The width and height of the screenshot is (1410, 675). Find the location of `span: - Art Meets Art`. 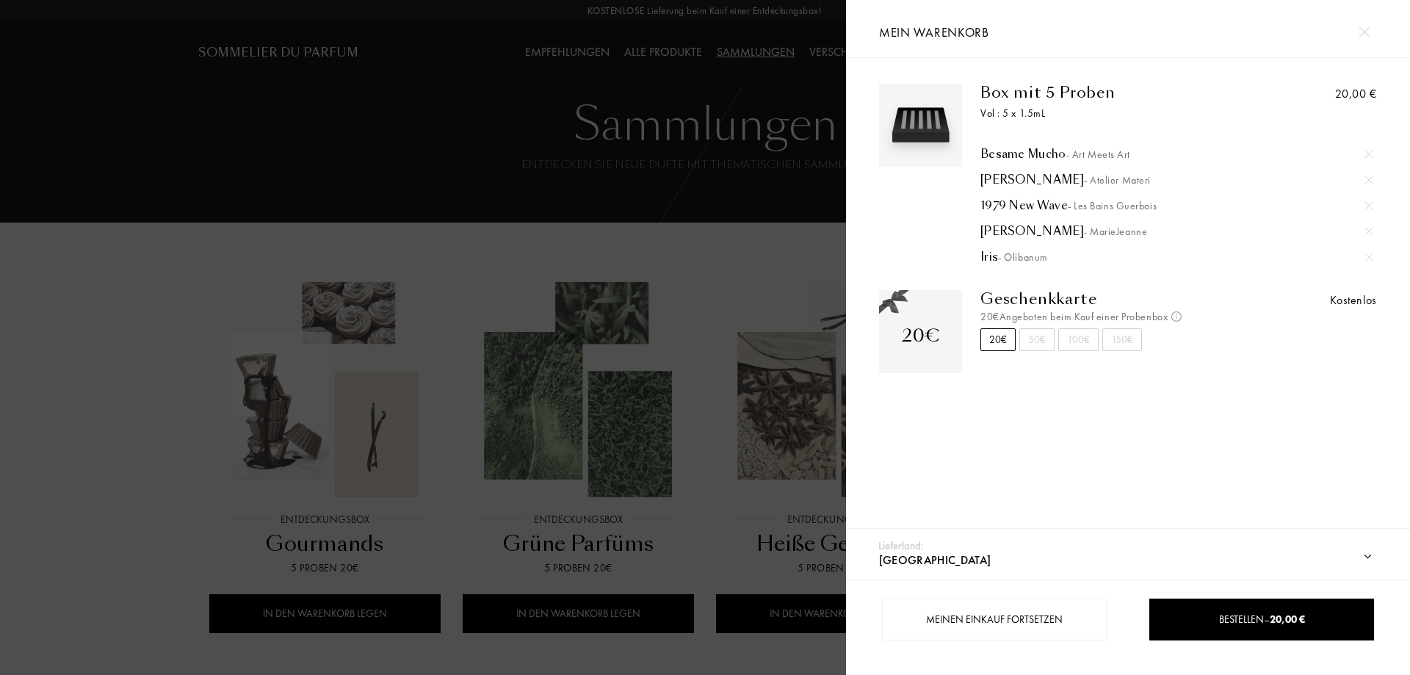

span: - Art Meets Art is located at coordinates (1098, 154).